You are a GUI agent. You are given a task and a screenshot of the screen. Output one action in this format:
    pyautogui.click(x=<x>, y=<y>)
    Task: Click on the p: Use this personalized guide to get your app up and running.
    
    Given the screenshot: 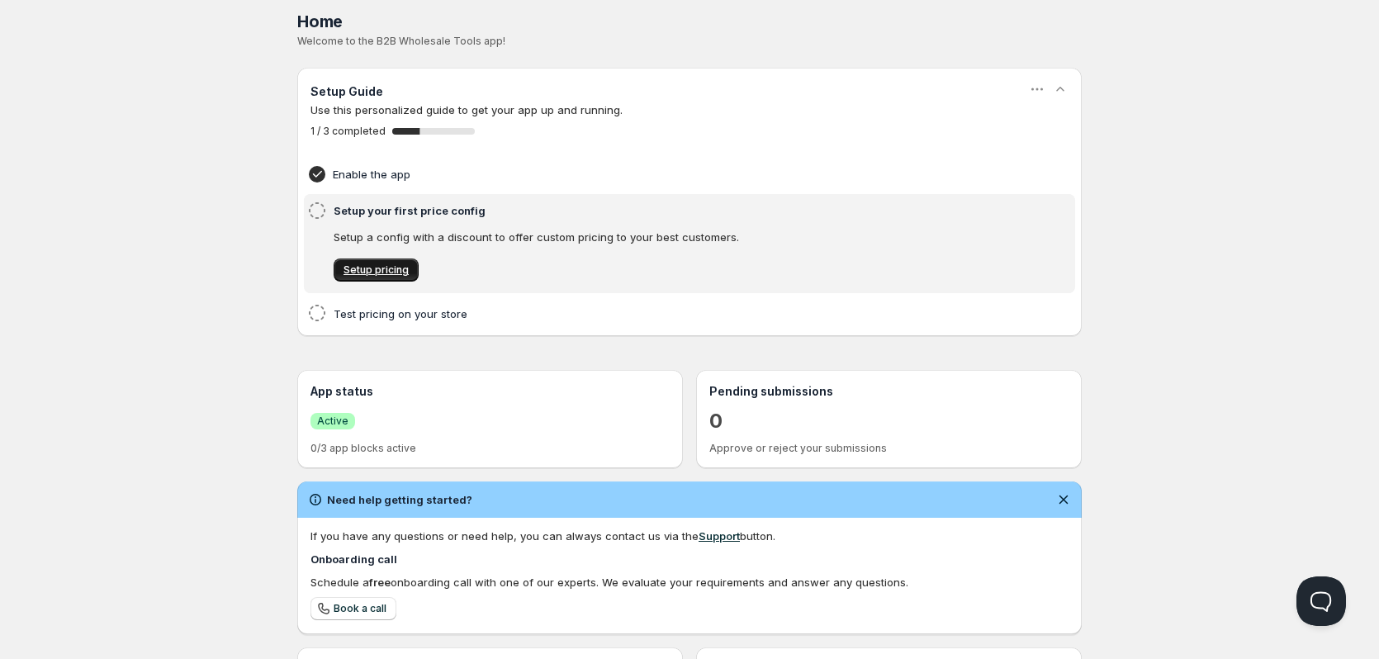 What is the action you would take?
    pyautogui.click(x=689, y=110)
    